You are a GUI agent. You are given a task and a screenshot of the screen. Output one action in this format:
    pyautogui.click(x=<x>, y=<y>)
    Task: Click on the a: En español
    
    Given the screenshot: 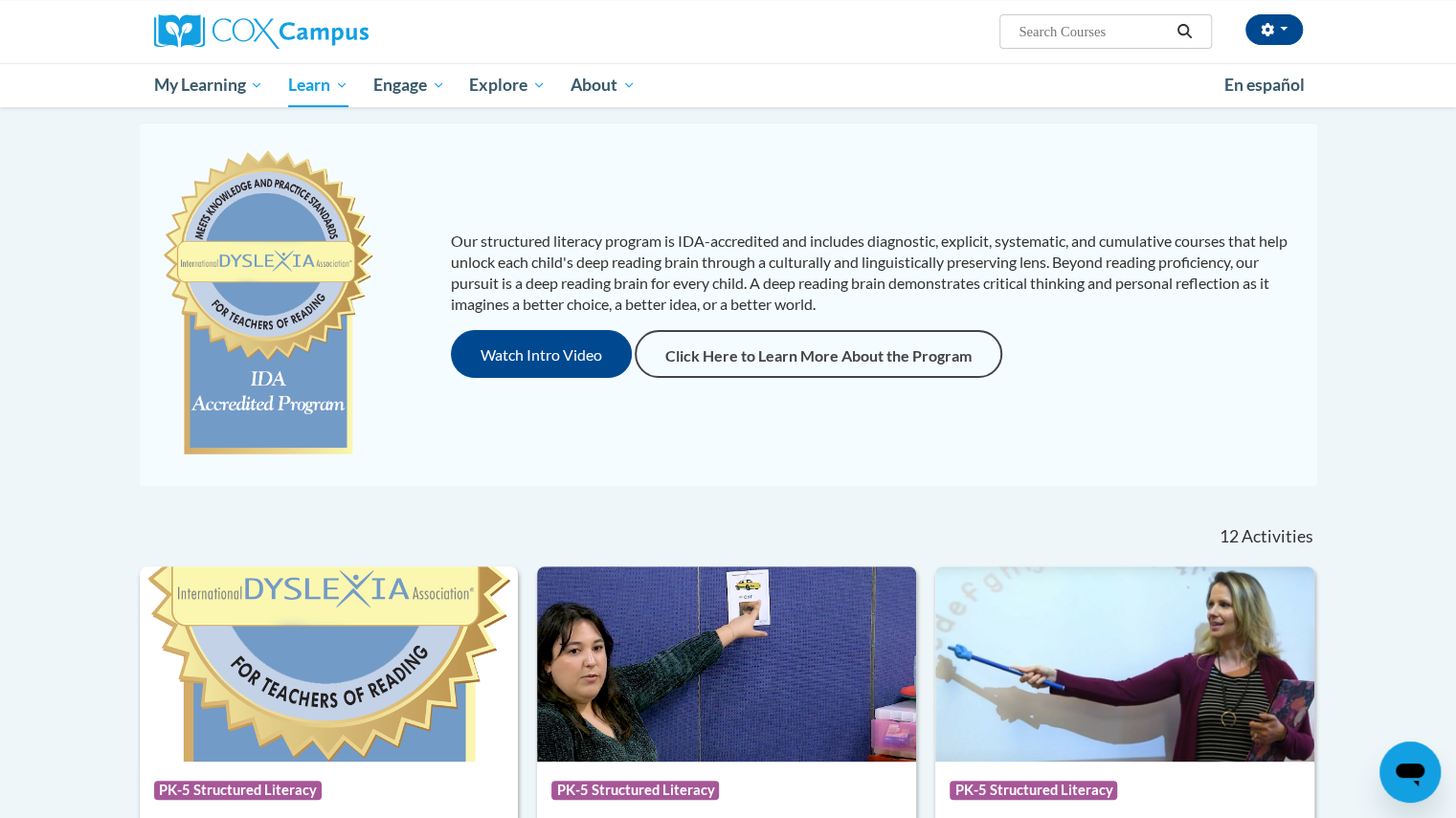 What is the action you would take?
    pyautogui.click(x=1265, y=85)
    